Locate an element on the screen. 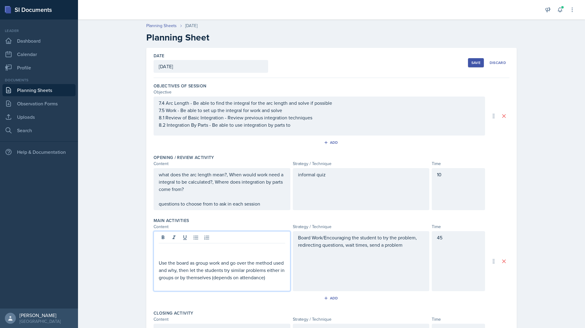  label: Objectives of Session is located at coordinates (180, 86).